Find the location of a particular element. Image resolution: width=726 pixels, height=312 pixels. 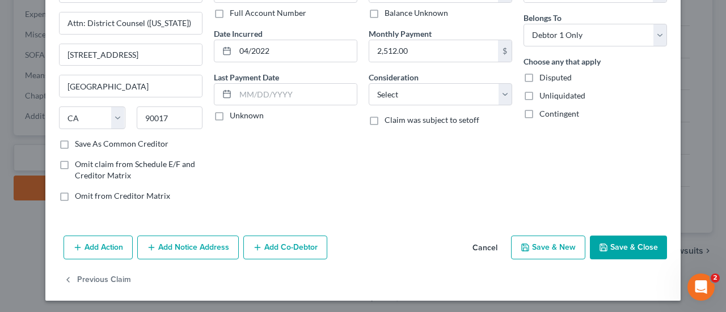

span: Belongs To is located at coordinates (542, 18).